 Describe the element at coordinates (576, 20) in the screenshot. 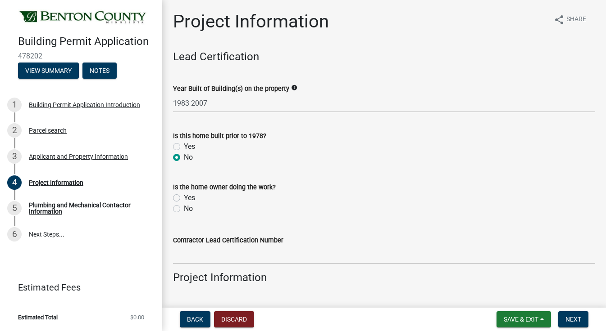

I see `span: Share` at that location.